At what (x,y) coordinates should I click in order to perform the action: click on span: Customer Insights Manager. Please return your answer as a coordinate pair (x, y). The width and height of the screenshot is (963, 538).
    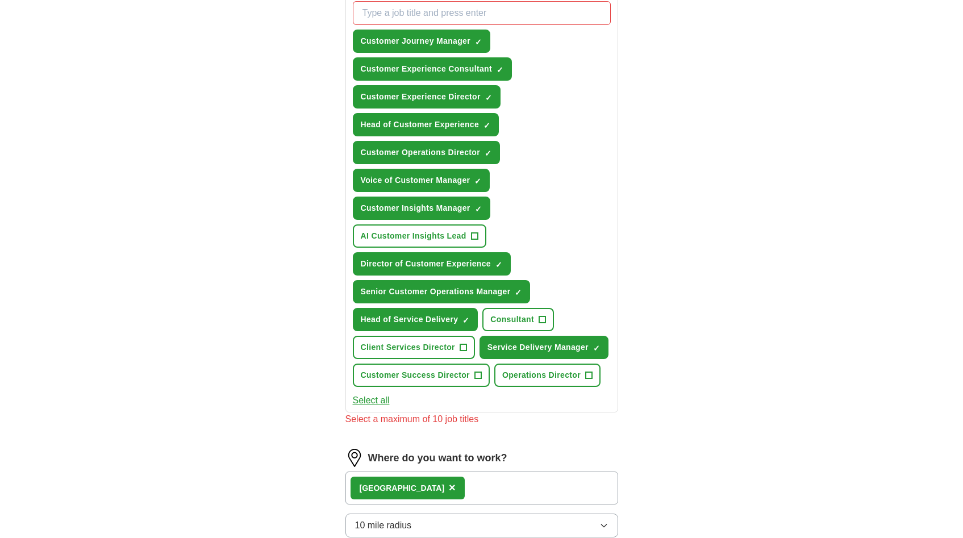
    Looking at the image, I should click on (415, 208).